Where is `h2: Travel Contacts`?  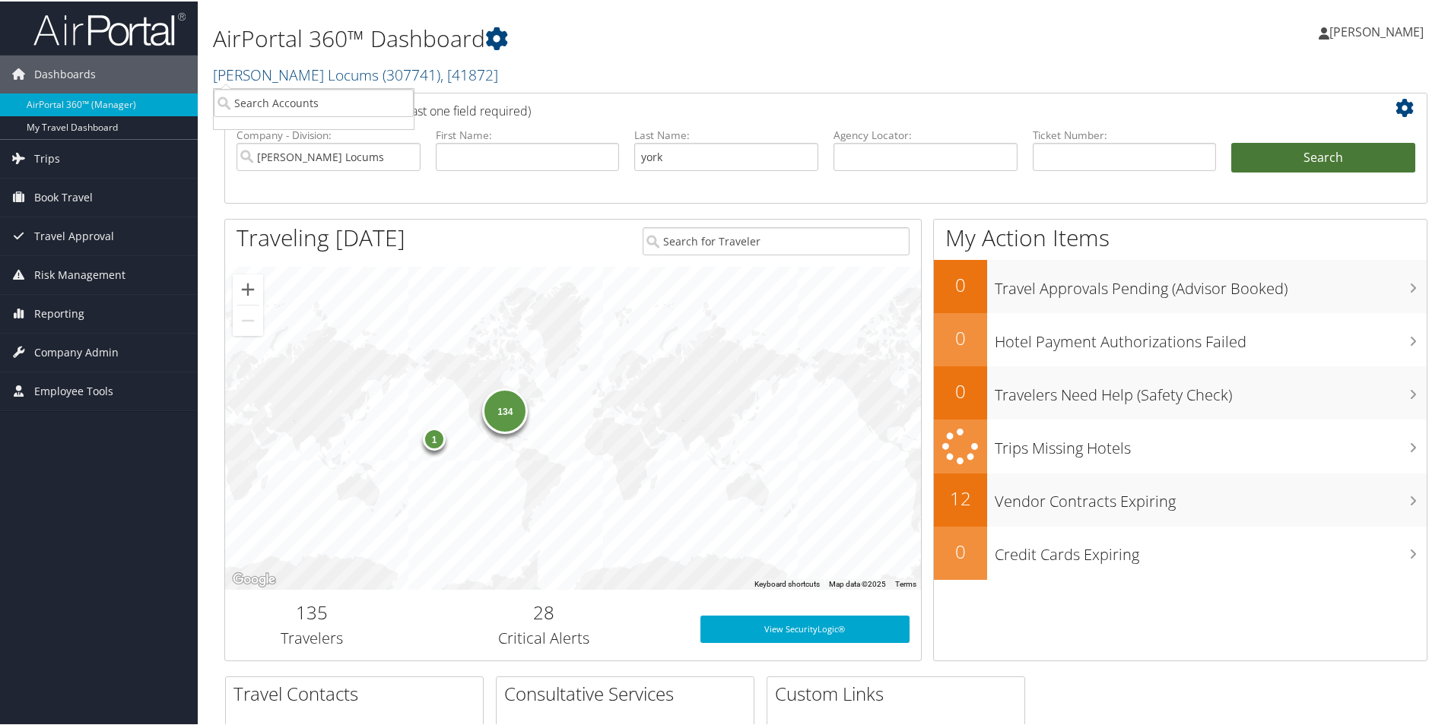
h2: Travel Contacts is located at coordinates (358, 693).